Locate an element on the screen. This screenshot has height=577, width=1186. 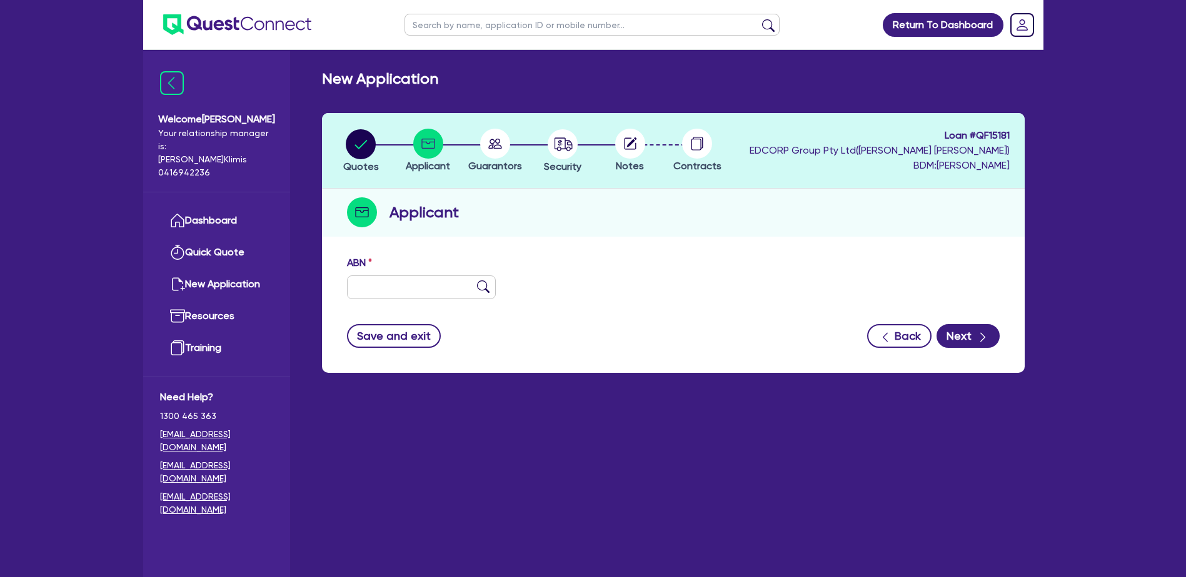
span: Need Help? is located at coordinates (216, 397).